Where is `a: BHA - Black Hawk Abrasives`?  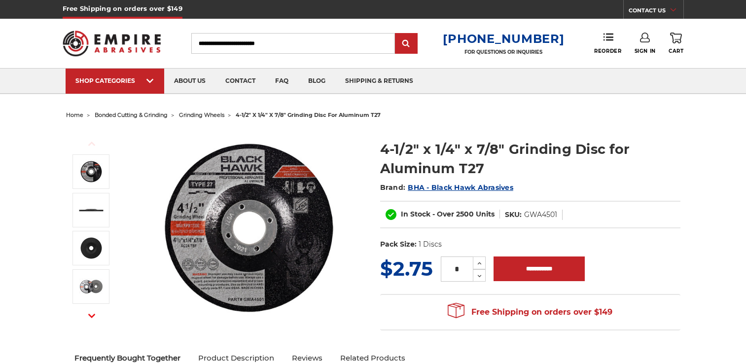 a: BHA - Black Hawk Abrasives is located at coordinates (460, 187).